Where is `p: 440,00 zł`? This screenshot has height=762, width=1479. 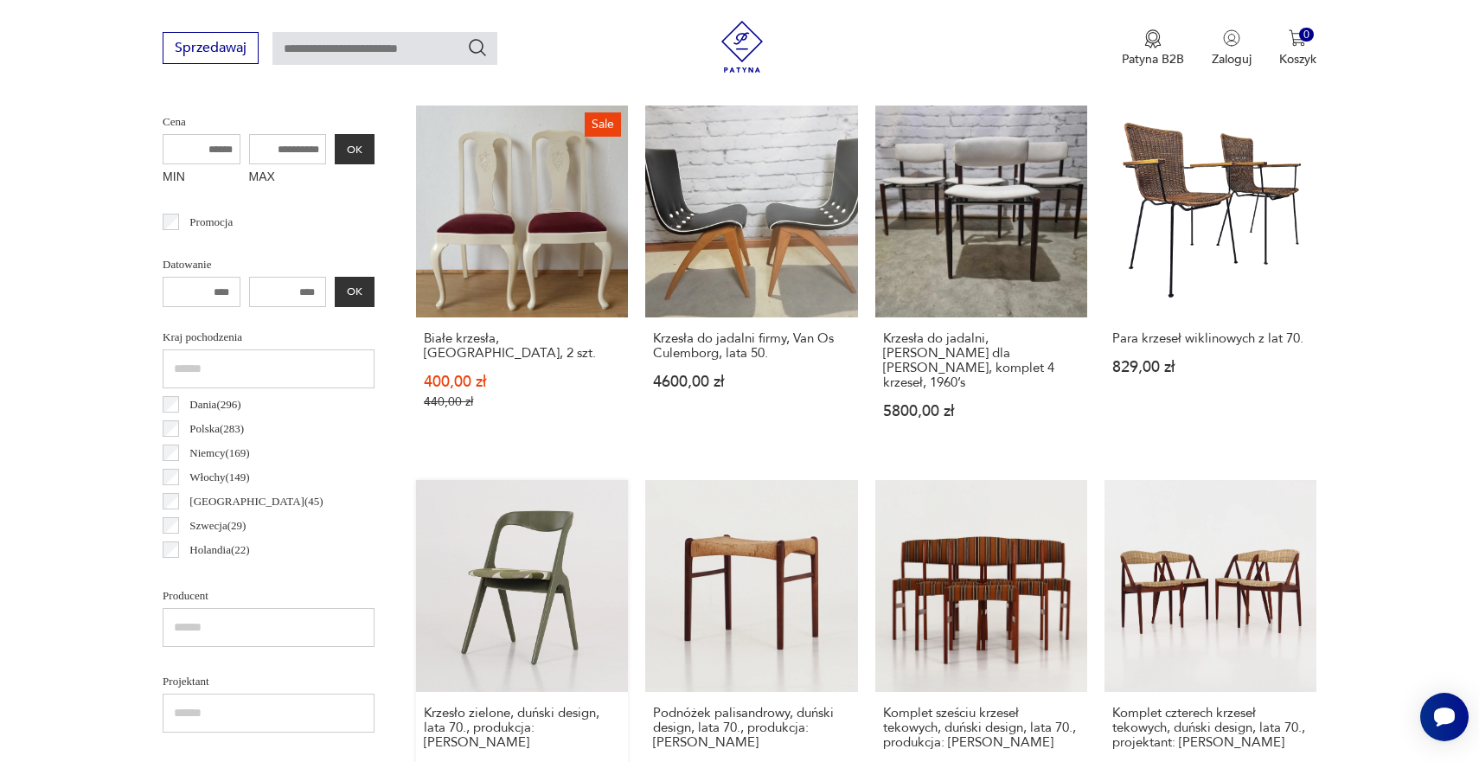 p: 440,00 zł is located at coordinates (522, 401).